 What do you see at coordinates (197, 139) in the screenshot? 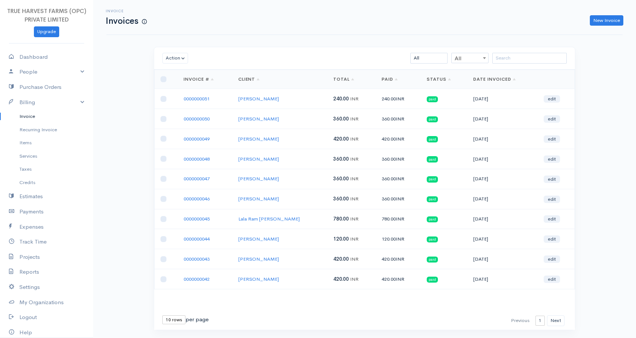
I see `a: 0000000049` at bounding box center [197, 139].